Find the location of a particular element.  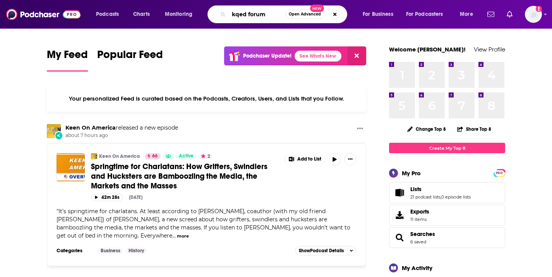

h3: released a new episode is located at coordinates (122, 128).